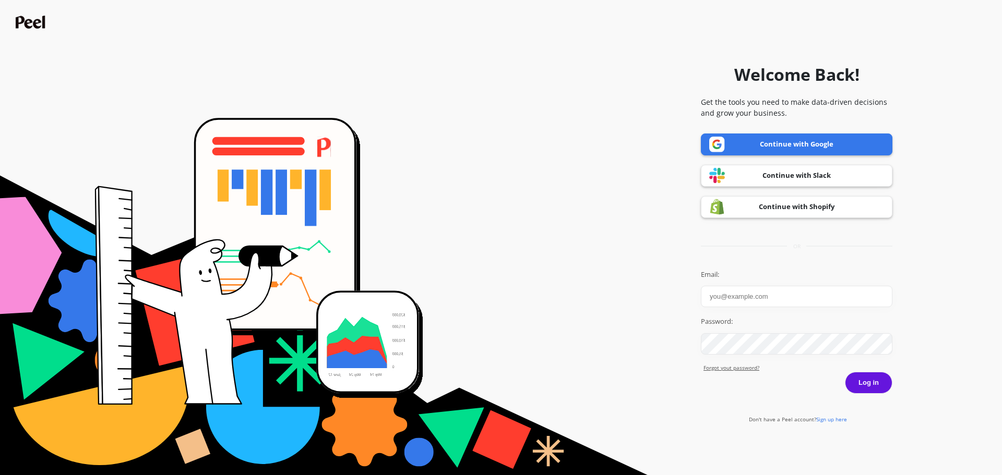  I want to click on img: Peel, so click(32, 22).